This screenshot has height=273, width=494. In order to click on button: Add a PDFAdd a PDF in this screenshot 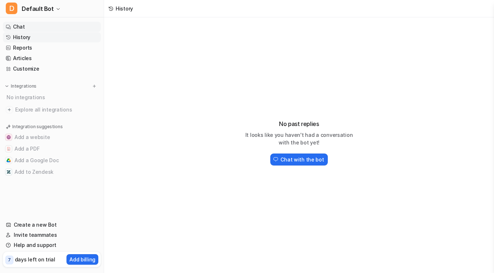, I will do `click(52, 149)`.